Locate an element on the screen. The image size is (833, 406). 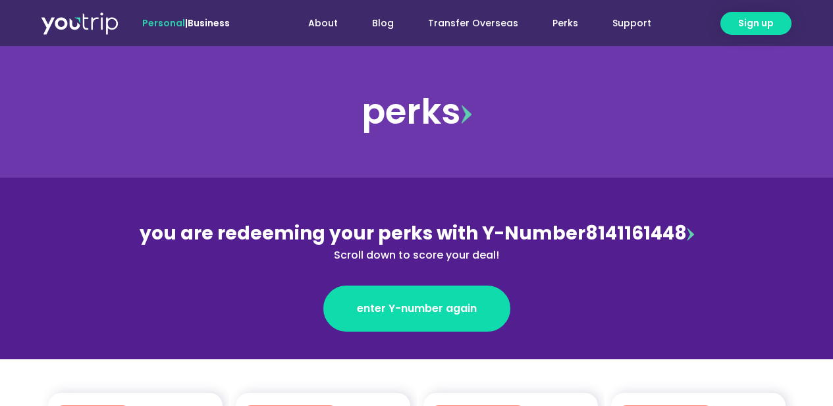
a: Transfer Overseas is located at coordinates (473, 23).